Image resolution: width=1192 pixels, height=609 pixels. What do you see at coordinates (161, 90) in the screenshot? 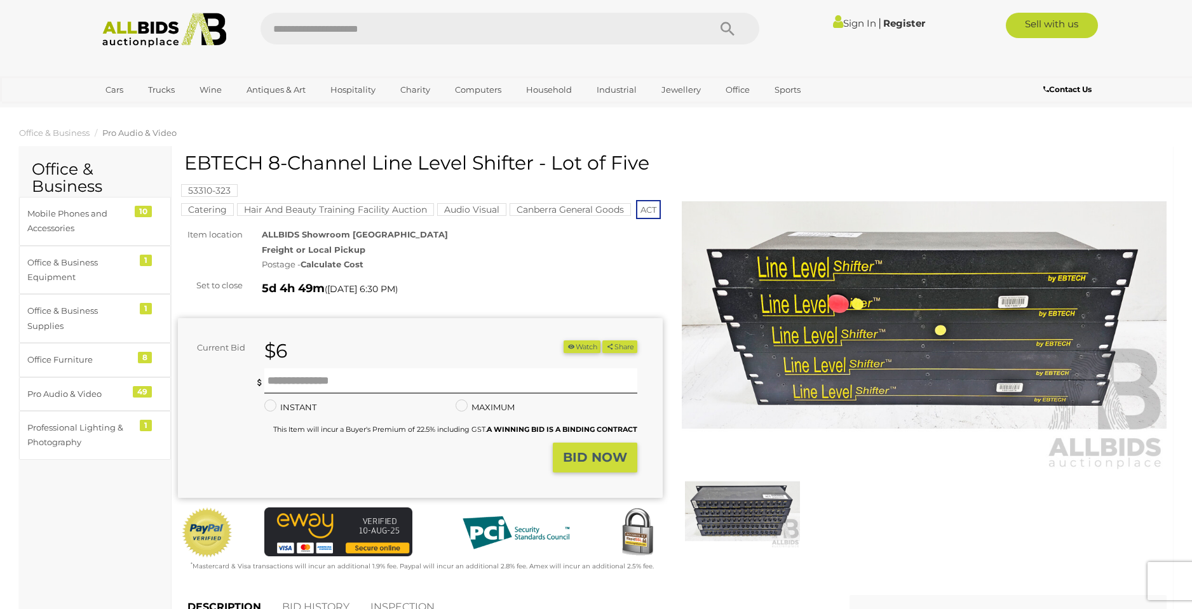
I see `a: Trucks` at bounding box center [161, 90].